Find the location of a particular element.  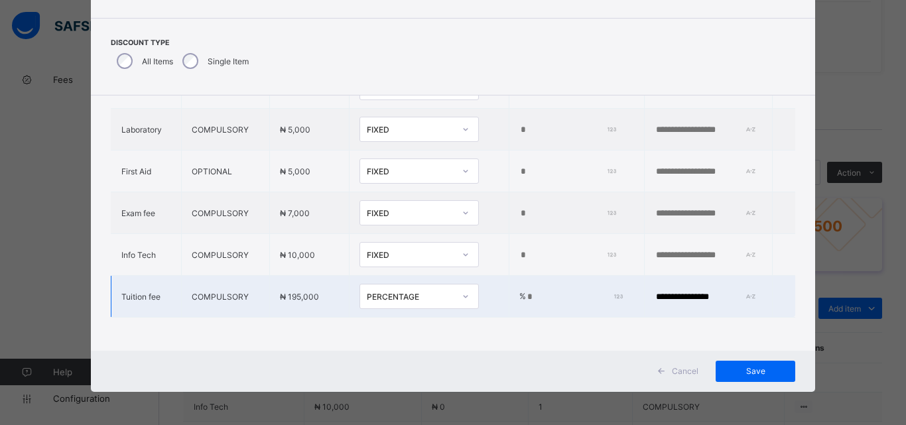

td: Exam fee is located at coordinates (146, 213).